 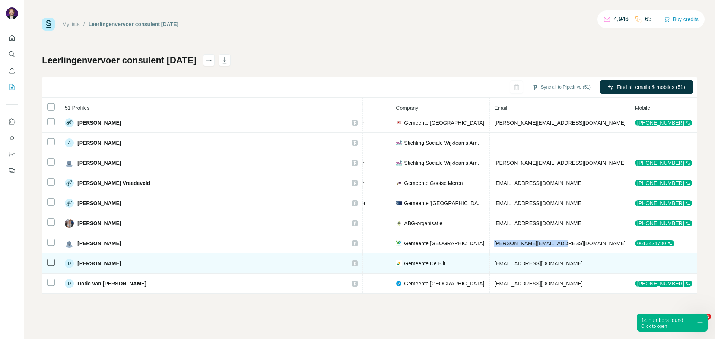 I want to click on button: Sync all to Pipedrive (51), so click(x=561, y=87).